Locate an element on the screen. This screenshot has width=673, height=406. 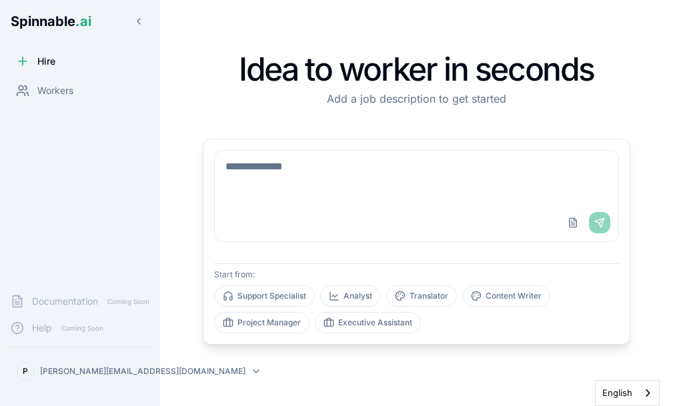
button: Content Writer is located at coordinates (507, 296).